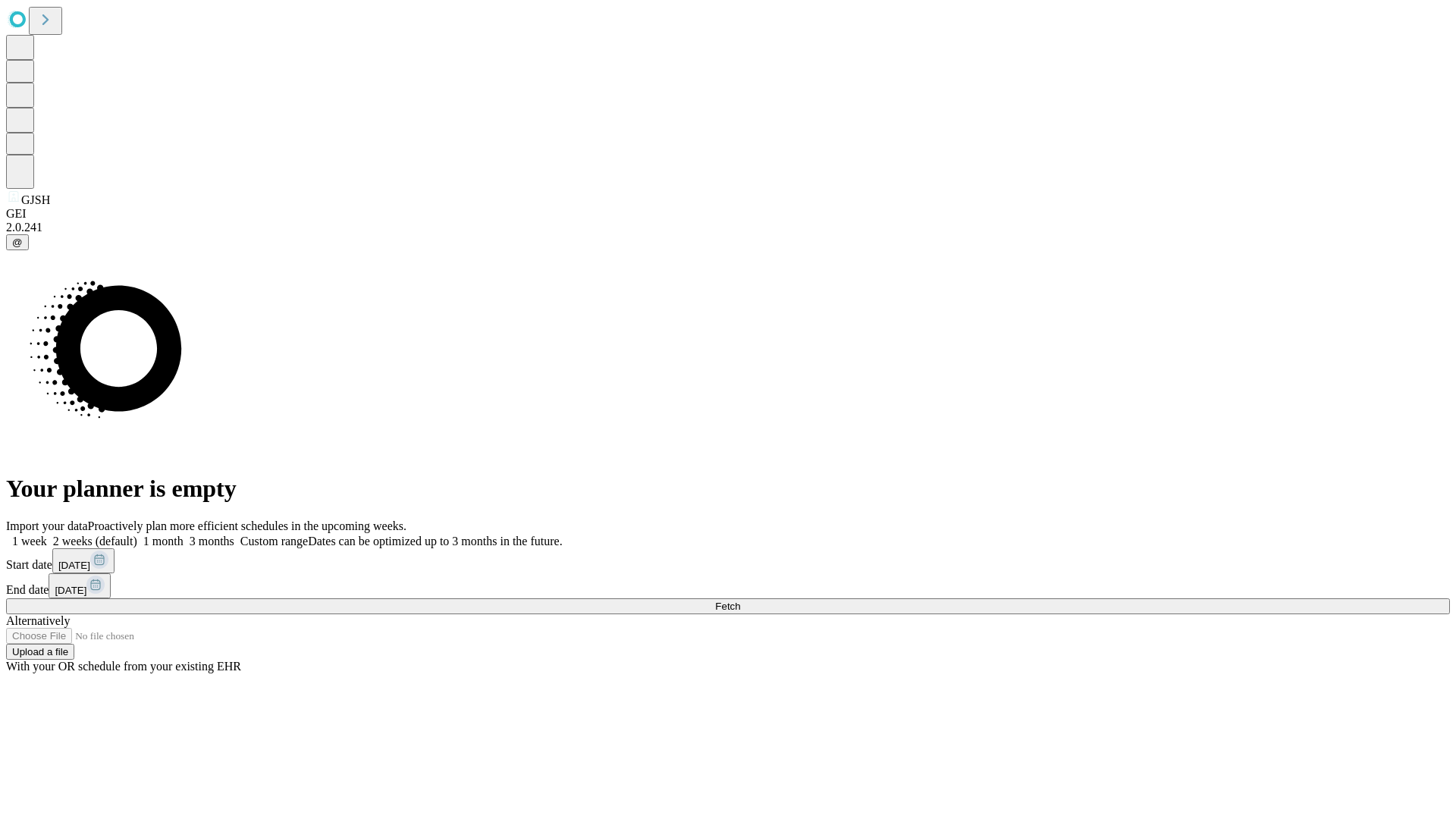  What do you see at coordinates (40, 652) in the screenshot?
I see `button: Upload a file` at bounding box center [40, 652].